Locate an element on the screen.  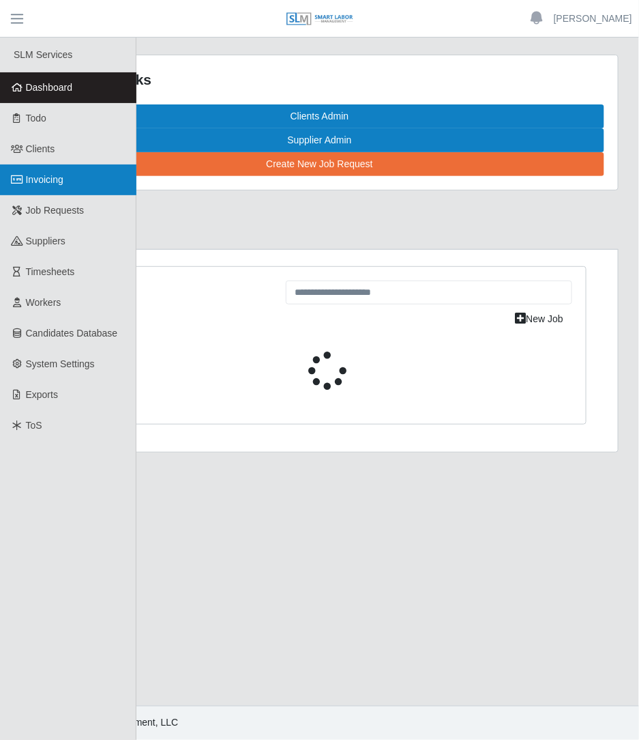
span: Candidates Database is located at coordinates (72, 333).